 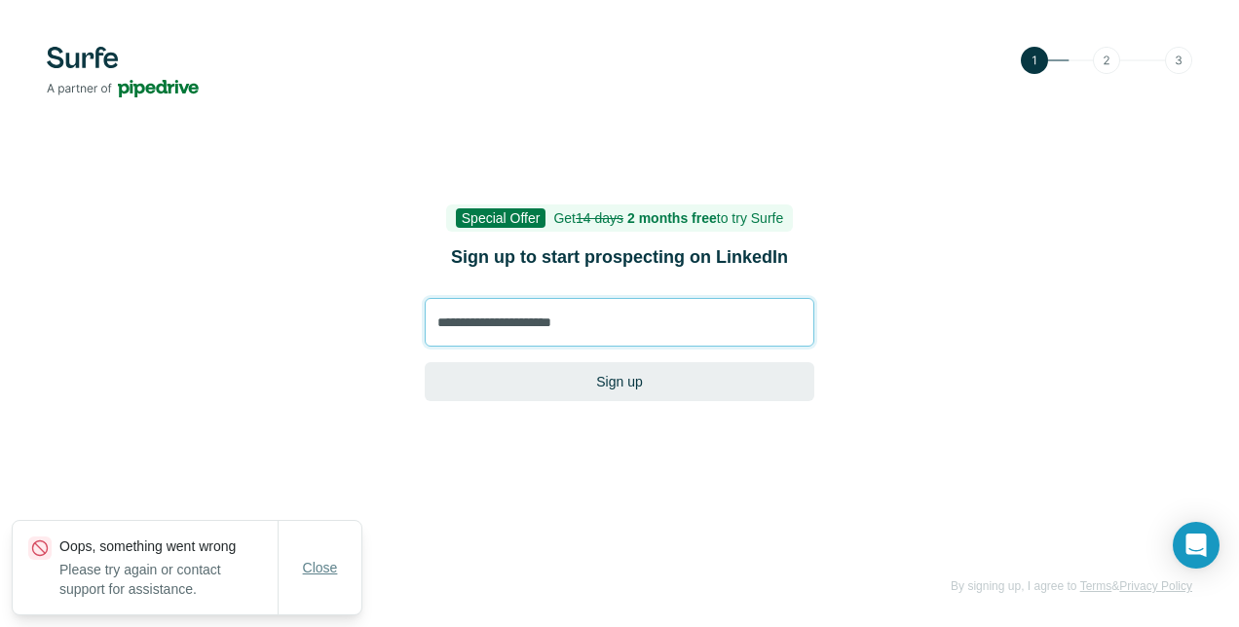 I want to click on img: Step 1, so click(x=1106, y=60).